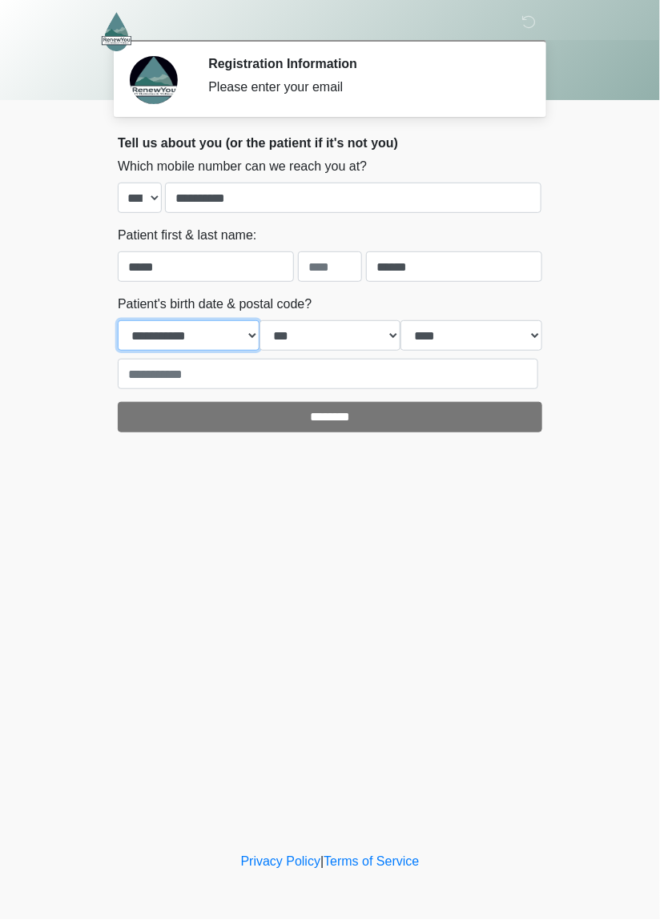  What do you see at coordinates (215, 304) in the screenshot?
I see `label: Patient's birth date & postal code?` at bounding box center [215, 304].